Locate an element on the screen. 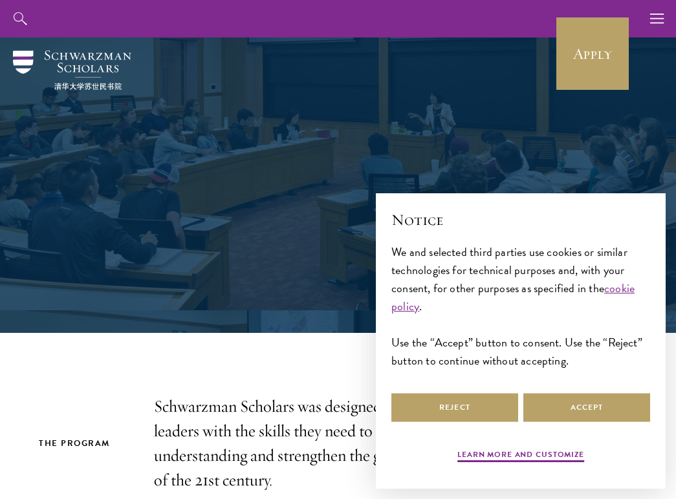  button: Learn more and customize is located at coordinates (521, 457).